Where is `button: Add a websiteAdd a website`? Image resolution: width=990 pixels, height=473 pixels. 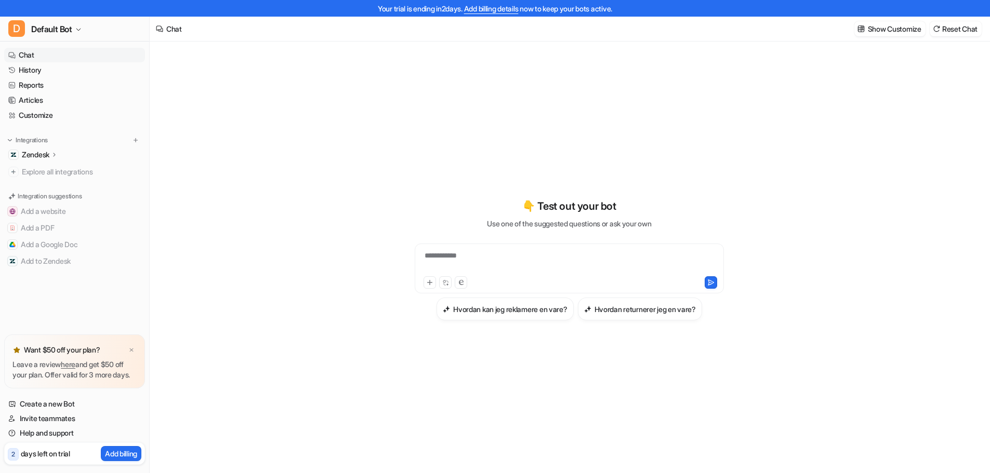
button: Add a websiteAdd a website is located at coordinates (74, 211).